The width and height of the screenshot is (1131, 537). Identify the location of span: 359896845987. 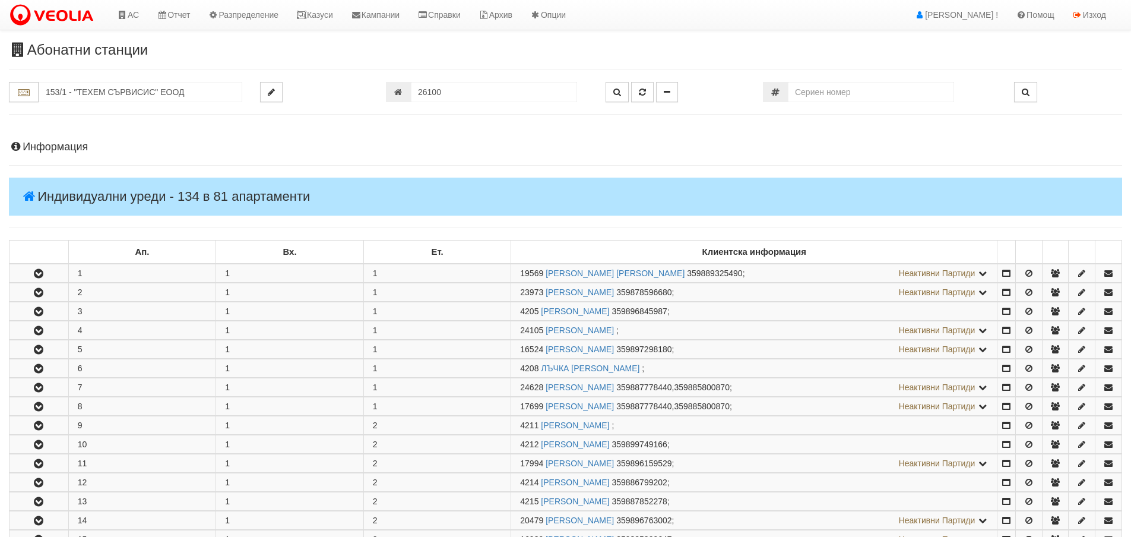
(639, 311).